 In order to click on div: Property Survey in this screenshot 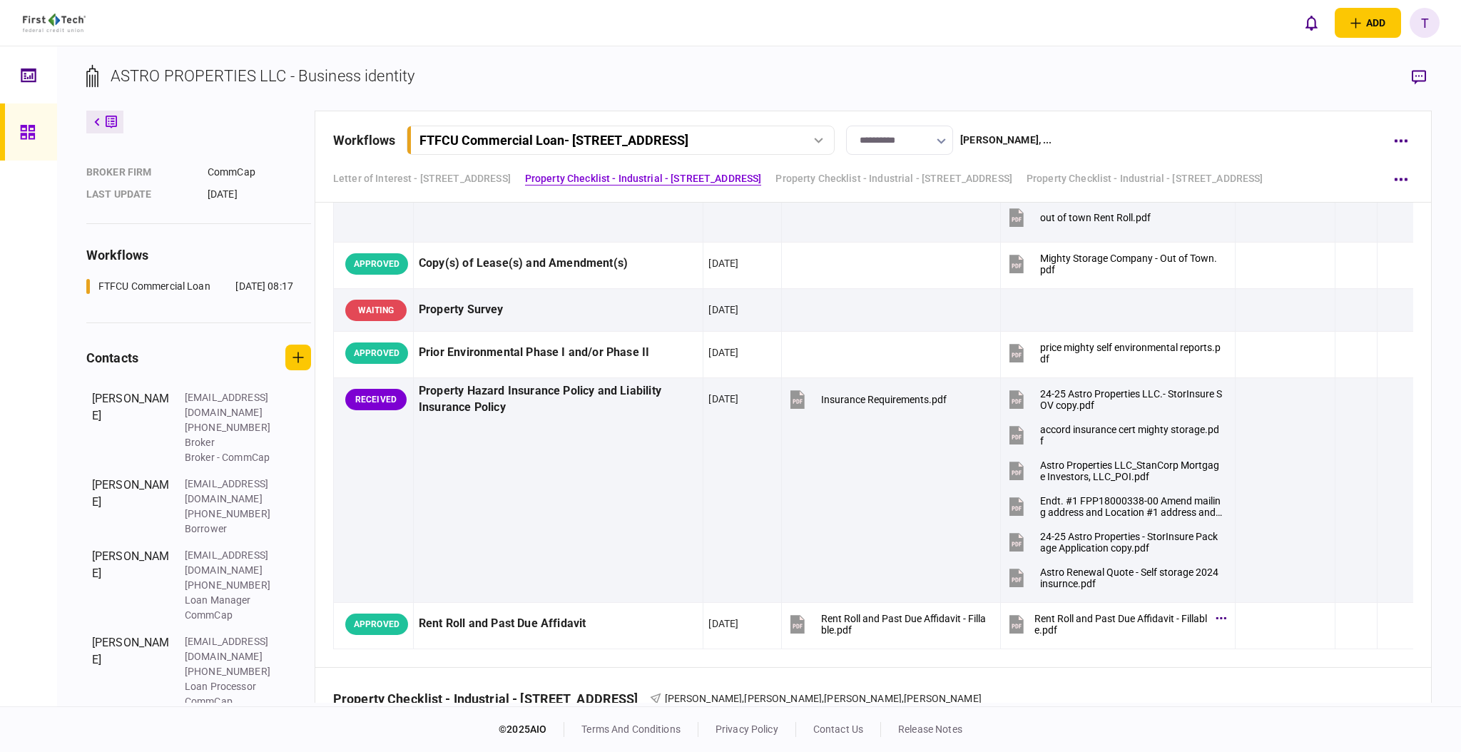, I will do `click(558, 310)`.